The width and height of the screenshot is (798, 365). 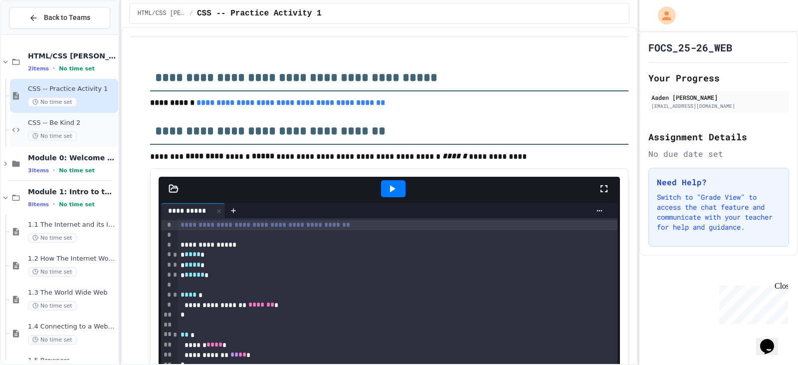 I want to click on span: 1.4 Connecting to a Website, so click(x=72, y=326).